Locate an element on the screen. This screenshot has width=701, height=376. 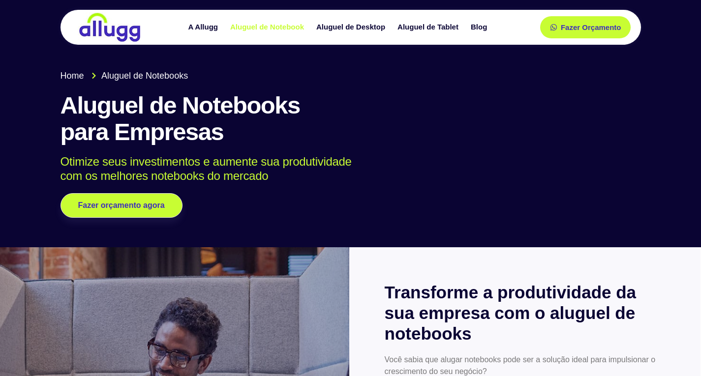
span: Fazer orçamento agora is located at coordinates (121, 206).